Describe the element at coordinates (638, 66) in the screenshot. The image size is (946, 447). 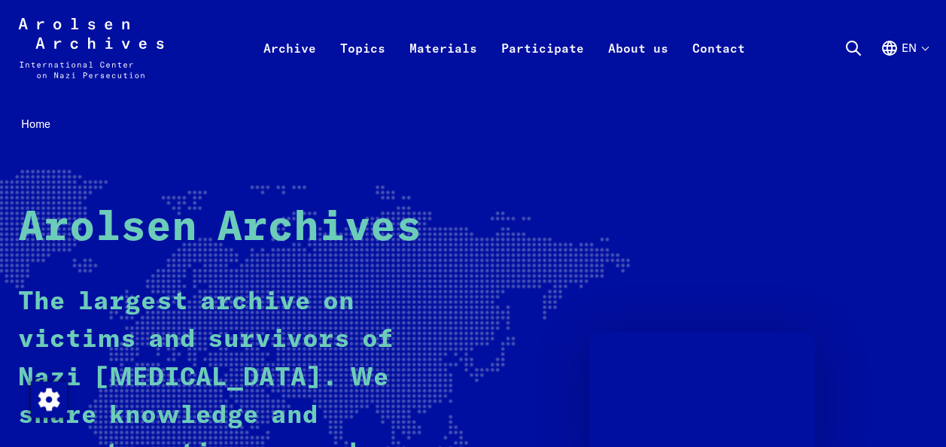
I see `a: About us` at that location.